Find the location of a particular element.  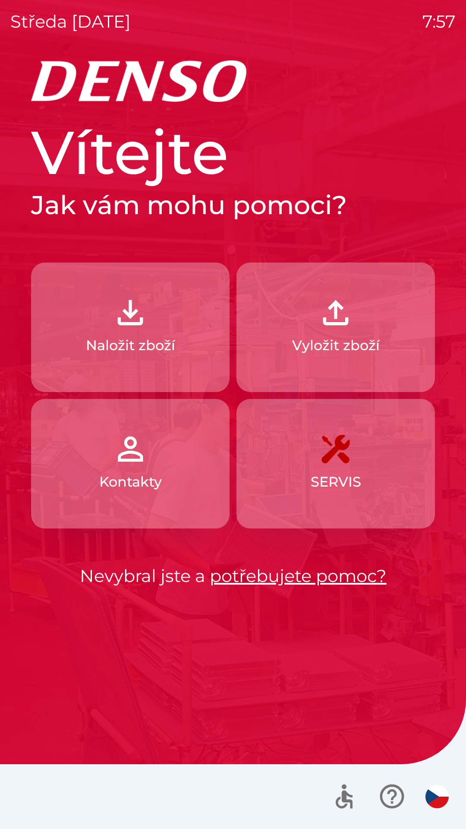

img: 918cc13a-b407-47b8-8082-7d4a57a89498.png is located at coordinates (130, 313).